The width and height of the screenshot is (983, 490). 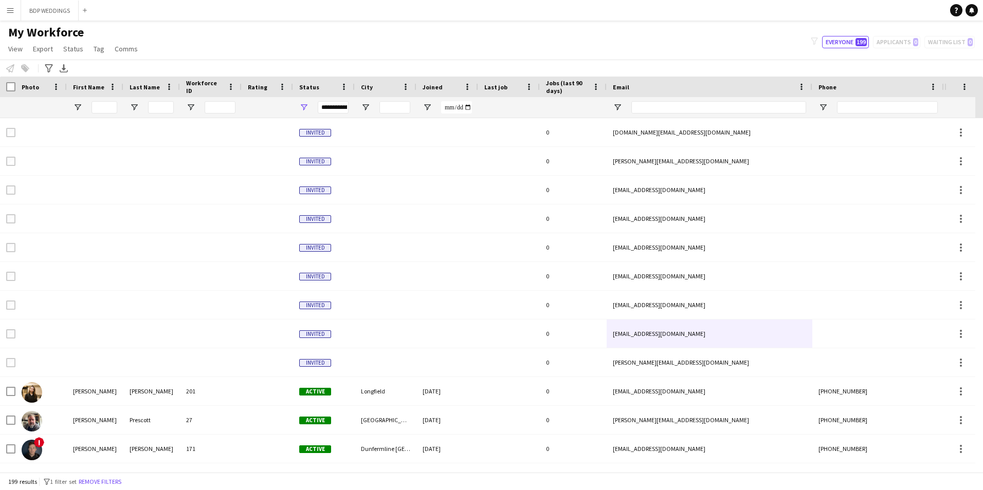 I want to click on a: Export, so click(x=43, y=49).